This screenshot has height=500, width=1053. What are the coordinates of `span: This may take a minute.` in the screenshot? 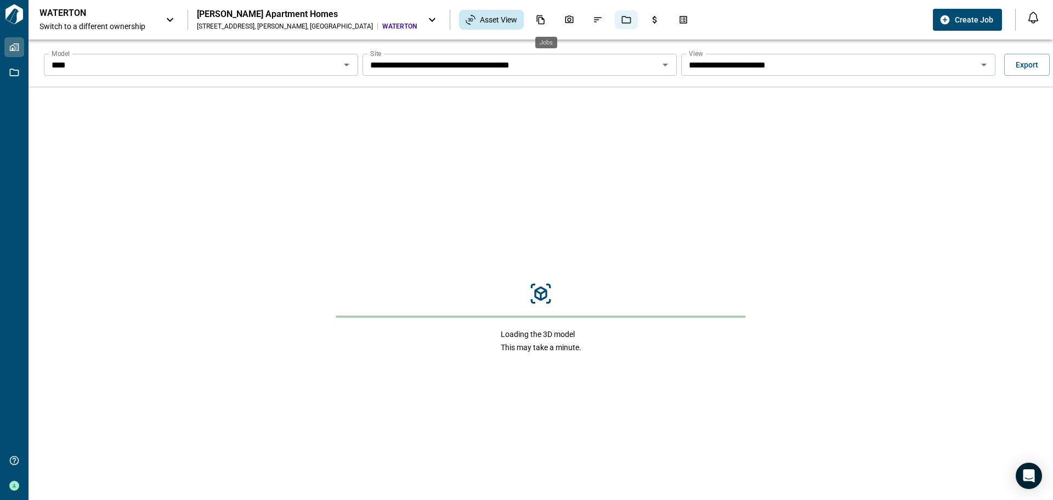 It's located at (541, 347).